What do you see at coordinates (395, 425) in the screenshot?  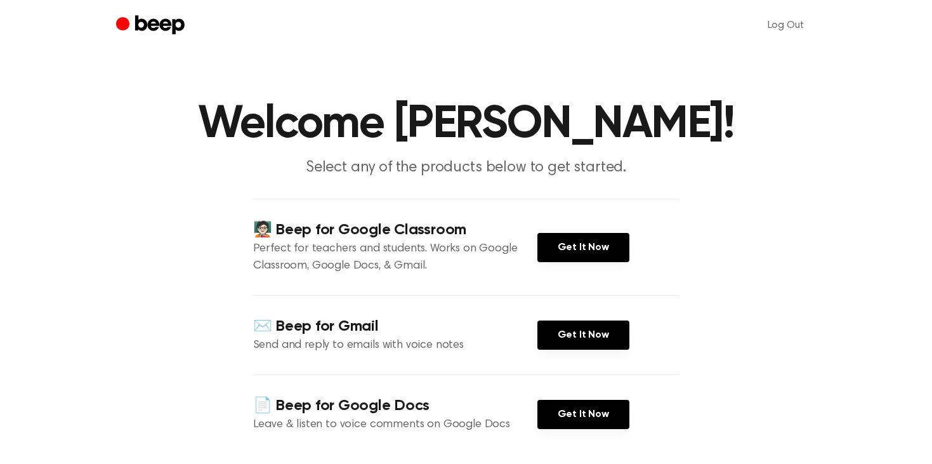 I see `p: Leave & listen to voice comments on Google Docs` at bounding box center [395, 425].